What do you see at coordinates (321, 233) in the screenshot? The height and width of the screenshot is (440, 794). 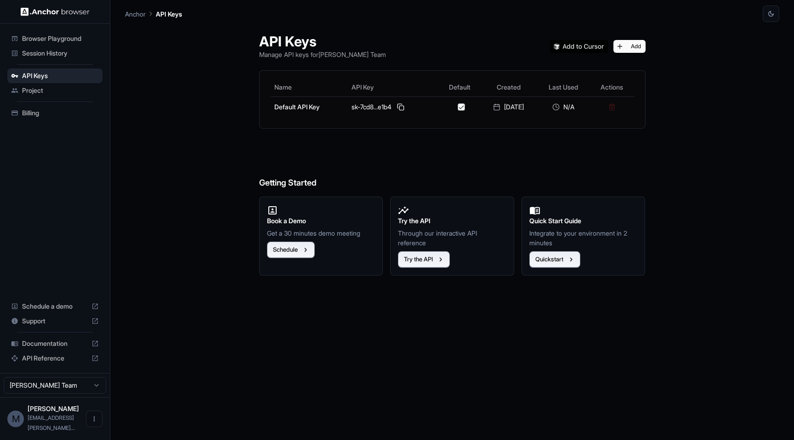 I see `p: Get a 30 minutes demo meeting` at bounding box center [321, 233].